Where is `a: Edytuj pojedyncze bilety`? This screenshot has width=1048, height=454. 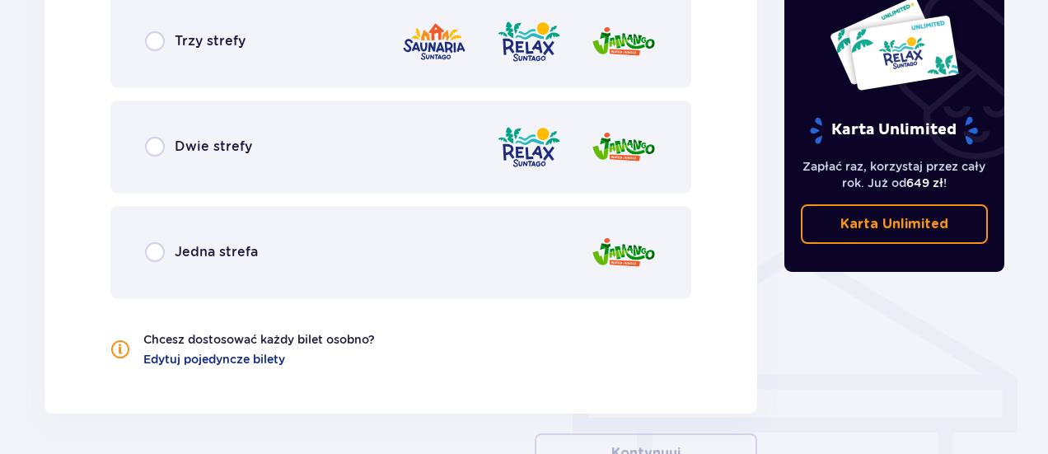
a: Edytuj pojedyncze bilety is located at coordinates (214, 359).